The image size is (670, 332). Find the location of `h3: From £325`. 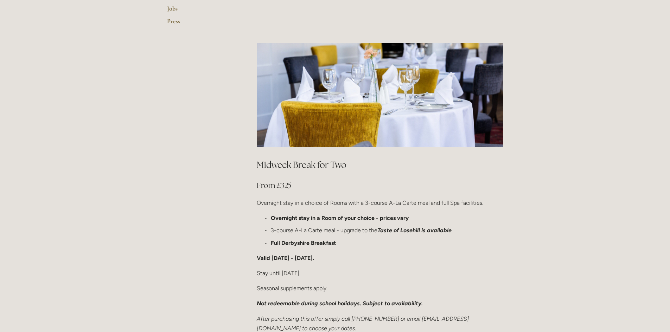

h3: From £325 is located at coordinates (380, 186).